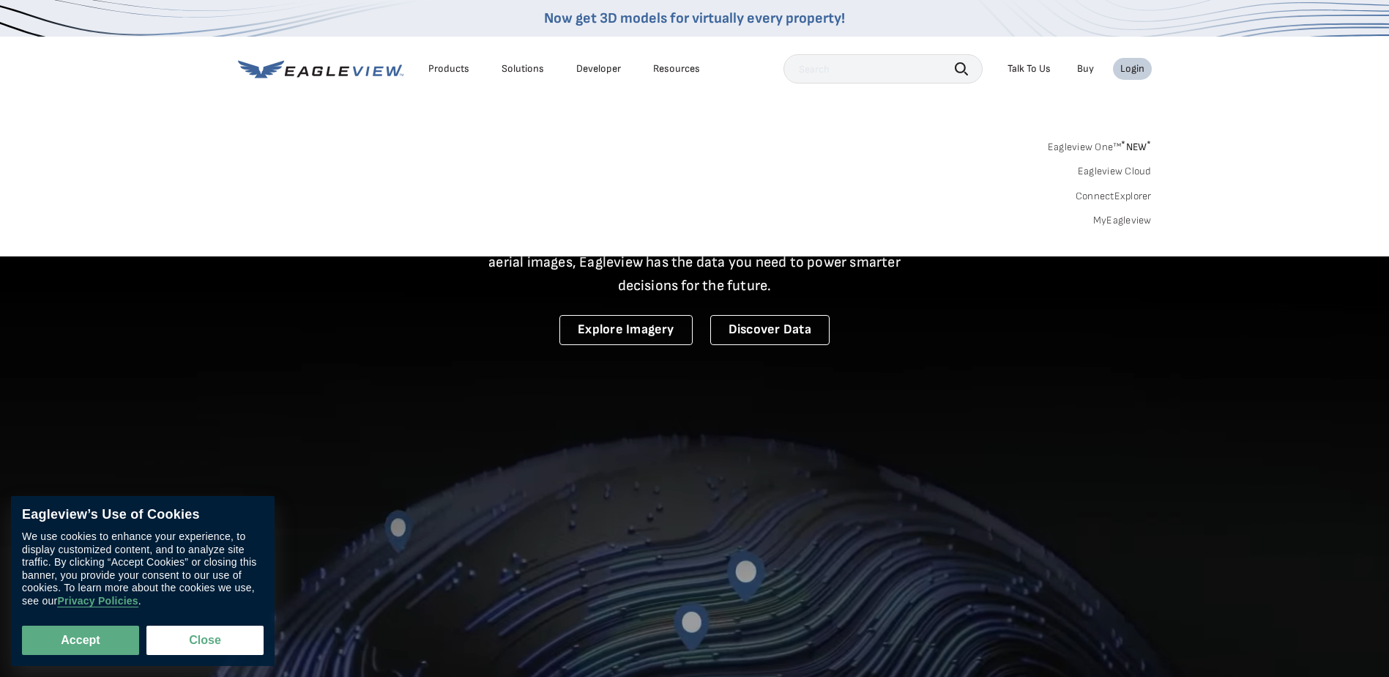 This screenshot has width=1389, height=677. What do you see at coordinates (1085, 69) in the screenshot?
I see `a: Buy` at bounding box center [1085, 69].